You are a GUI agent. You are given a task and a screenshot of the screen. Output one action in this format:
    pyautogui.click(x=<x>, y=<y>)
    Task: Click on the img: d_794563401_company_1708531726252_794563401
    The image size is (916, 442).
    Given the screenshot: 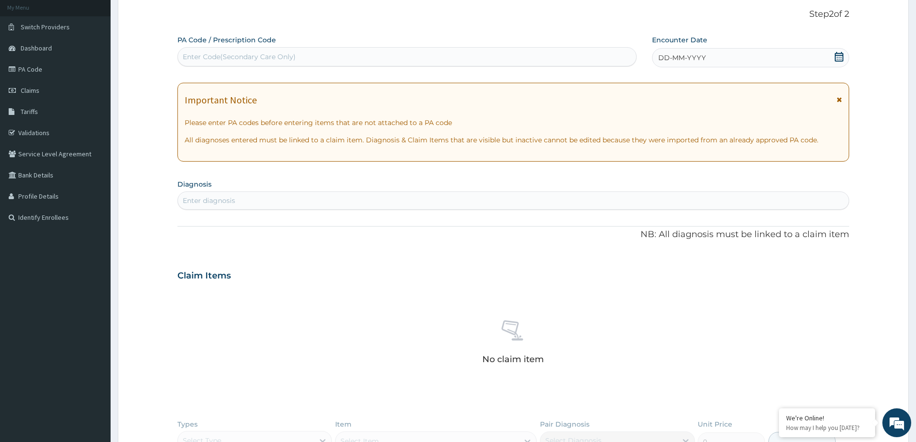 What is the action you would take?
    pyautogui.click(x=28, y=60)
    